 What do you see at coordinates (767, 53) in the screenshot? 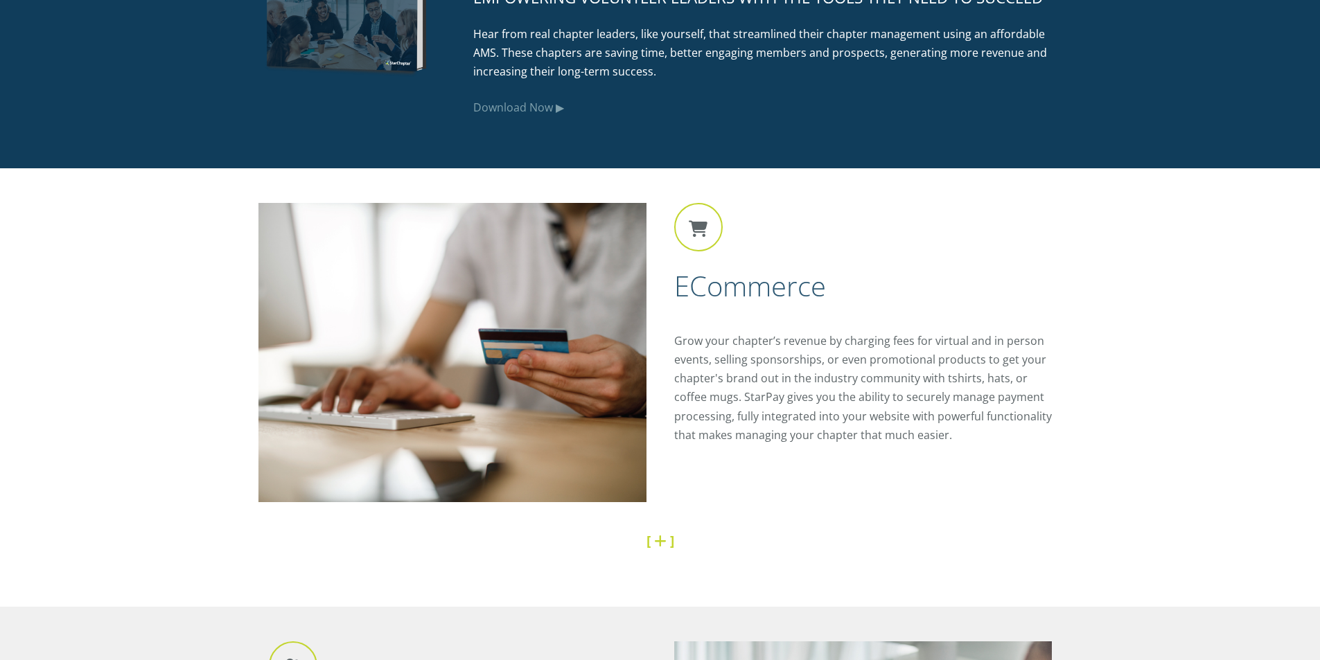
I see `p: Hear from real chapter leaders, like yourself, that streamlined their chapter management using an...` at bounding box center [767, 53].